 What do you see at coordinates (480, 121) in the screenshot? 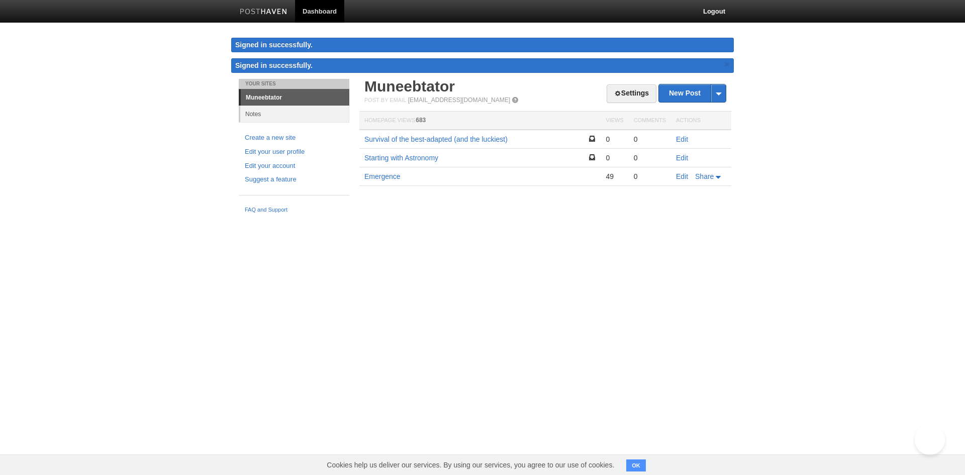
I see `th: Homepage Views` at bounding box center [480, 121].